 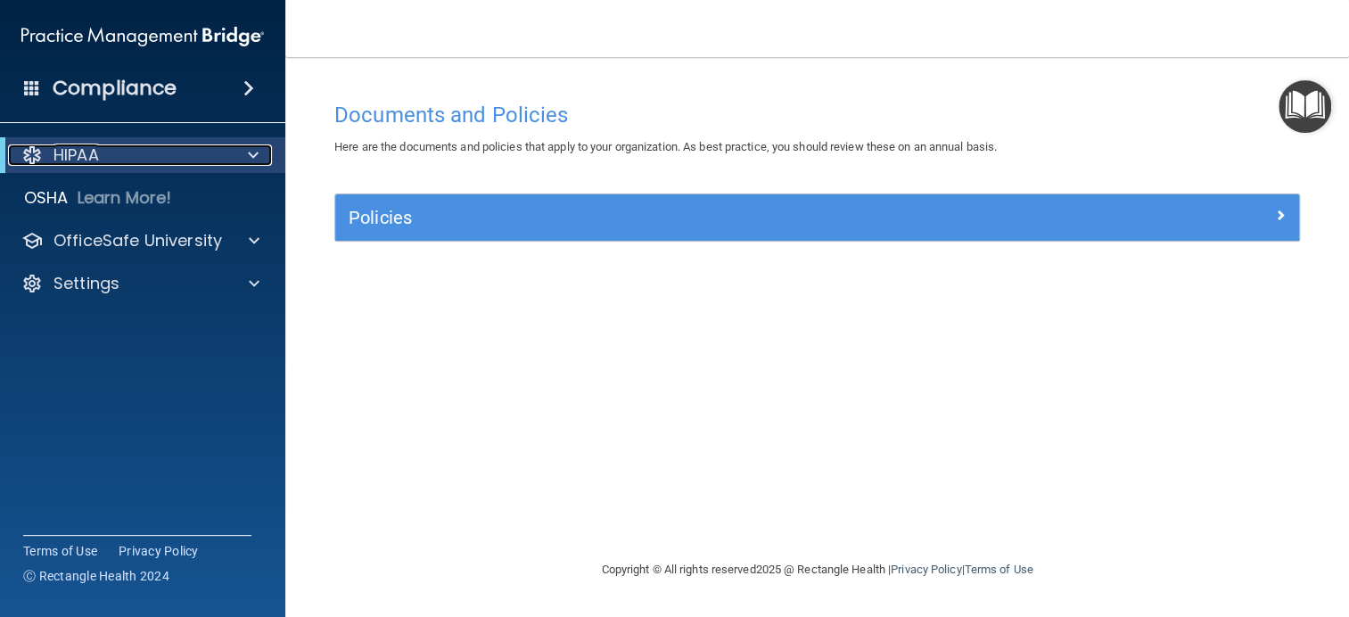 I want to click on p: HIPAA, so click(x=76, y=155).